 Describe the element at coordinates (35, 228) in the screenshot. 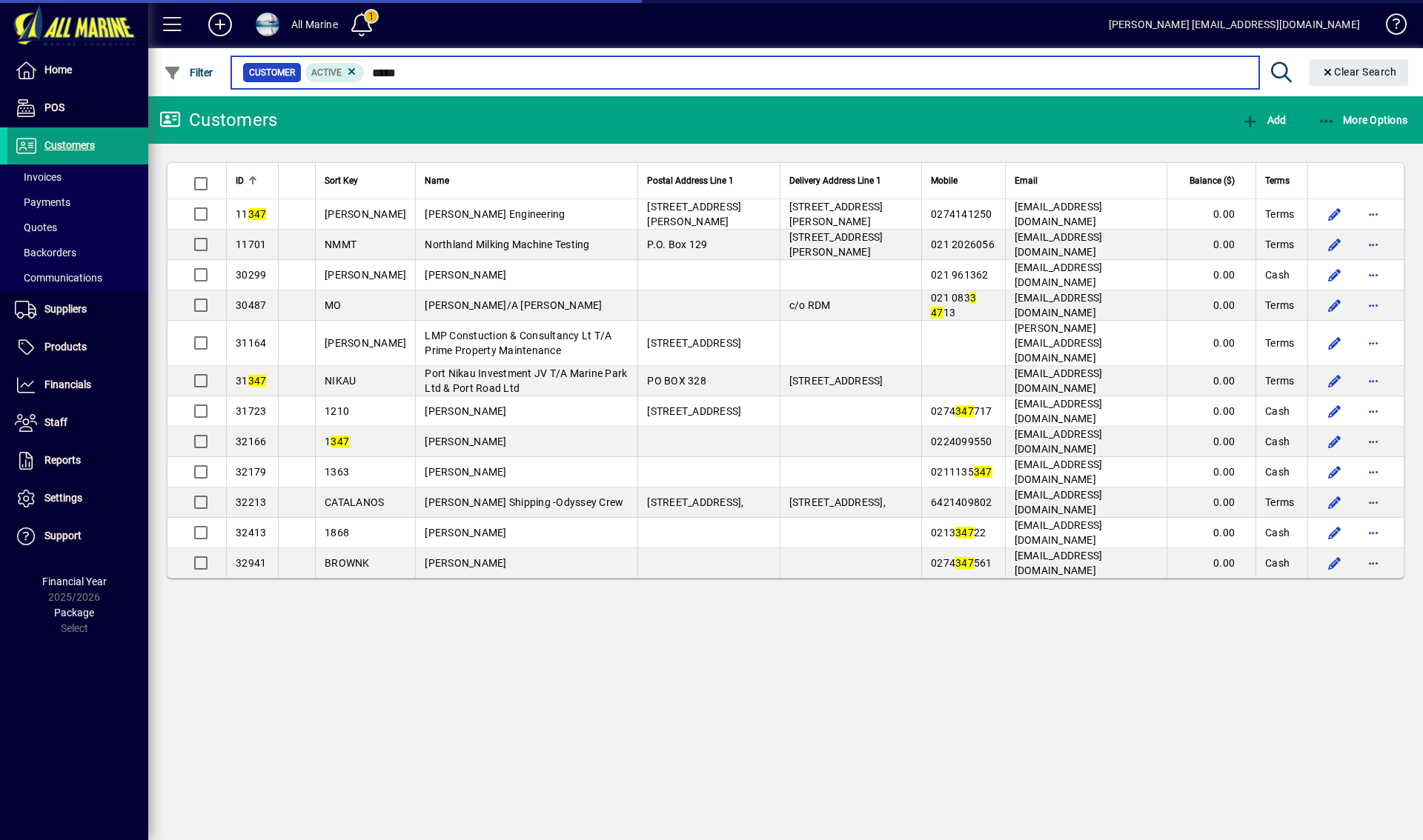

I see `span: Quotes` at that location.